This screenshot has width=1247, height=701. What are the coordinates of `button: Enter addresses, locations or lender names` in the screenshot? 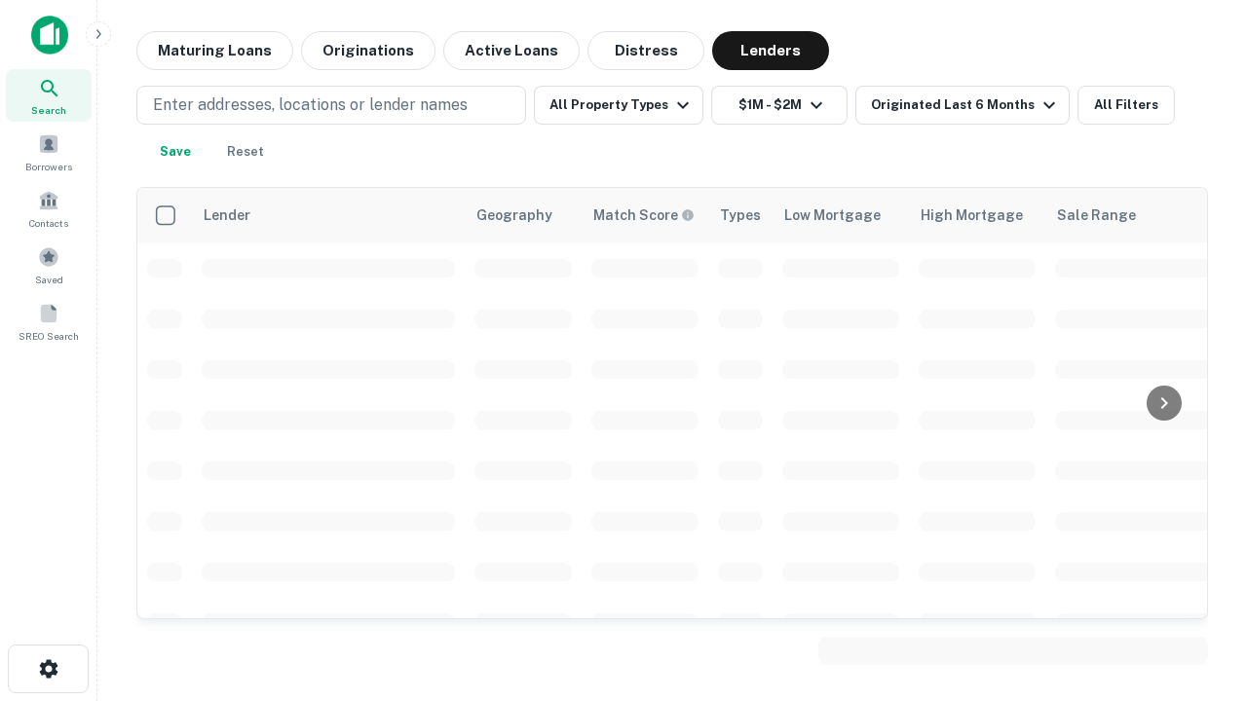 It's located at (331, 105).